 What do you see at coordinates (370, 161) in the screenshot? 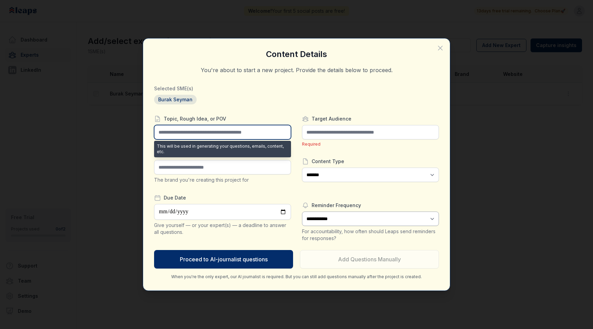
I see `label: Content Type` at bounding box center [370, 161].